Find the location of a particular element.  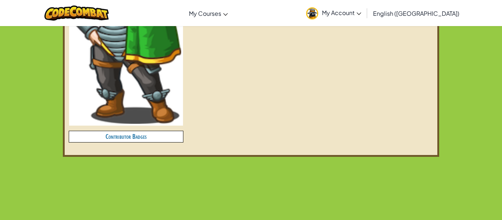

a: My Account is located at coordinates (334, 13).